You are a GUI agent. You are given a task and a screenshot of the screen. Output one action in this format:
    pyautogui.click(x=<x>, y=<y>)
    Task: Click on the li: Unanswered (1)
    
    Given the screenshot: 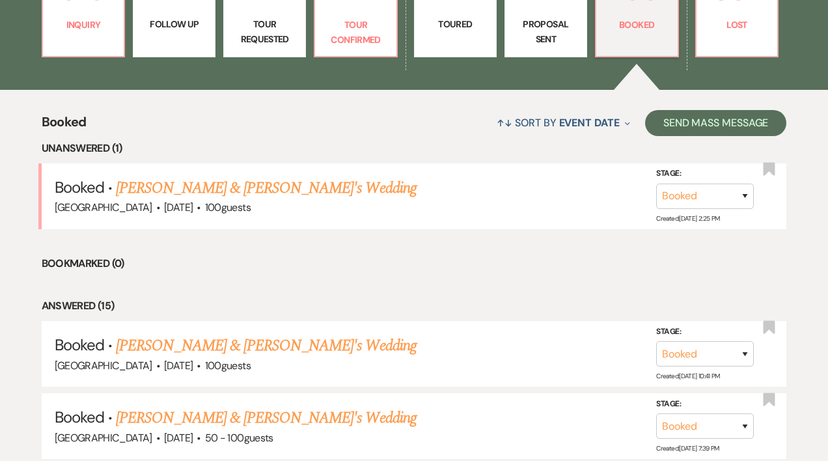 What is the action you would take?
    pyautogui.click(x=414, y=148)
    